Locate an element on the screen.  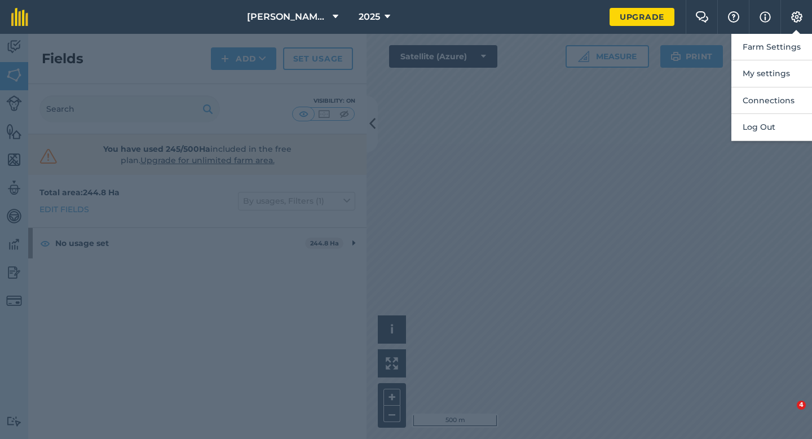
span: 4 is located at coordinates (802, 405).